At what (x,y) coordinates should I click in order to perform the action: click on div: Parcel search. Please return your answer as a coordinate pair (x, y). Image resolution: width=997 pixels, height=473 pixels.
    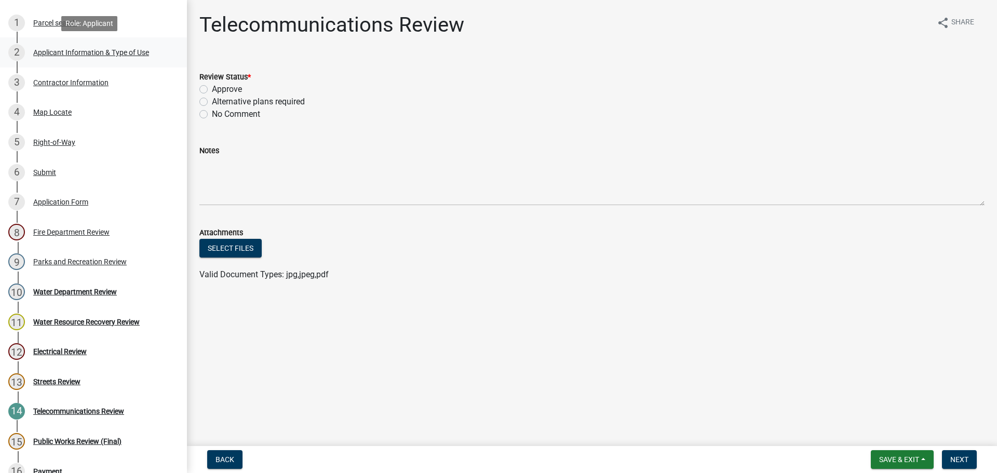
    Looking at the image, I should click on (55, 23).